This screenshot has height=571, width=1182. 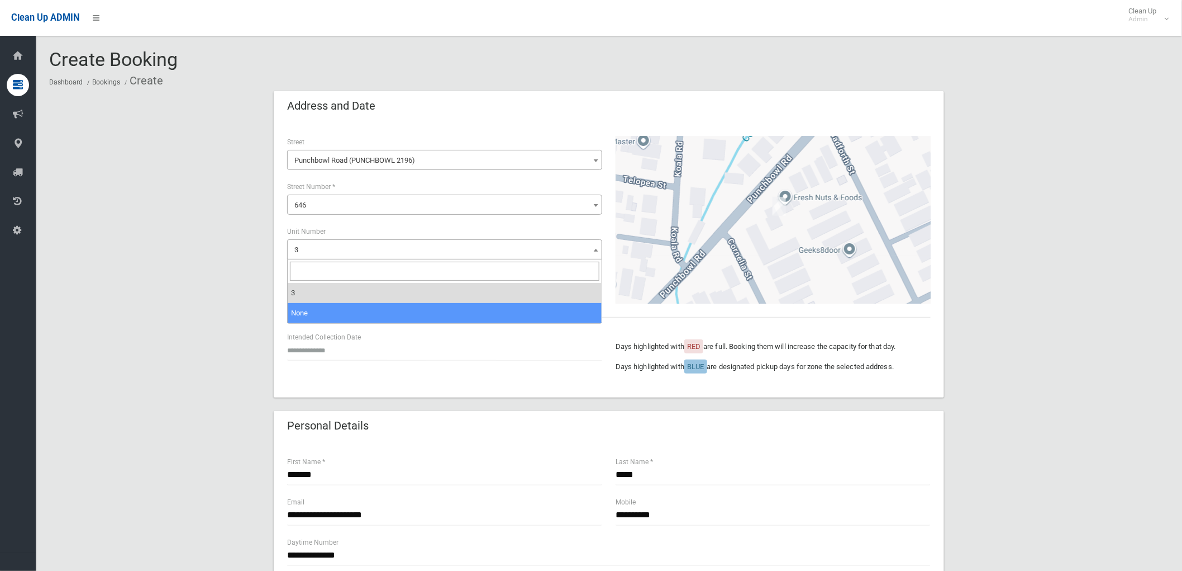 What do you see at coordinates (113, 59) in the screenshot?
I see `span: Create Booking` at bounding box center [113, 59].